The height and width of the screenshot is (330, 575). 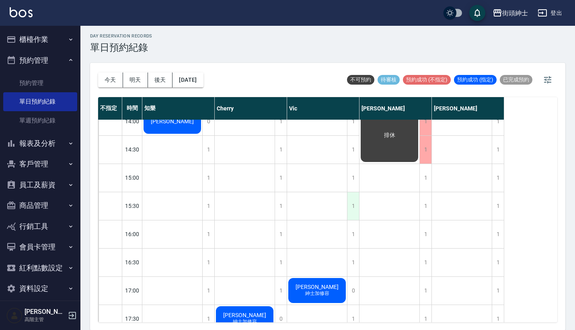 I want to click on span: 已完成預約, so click(x=516, y=80).